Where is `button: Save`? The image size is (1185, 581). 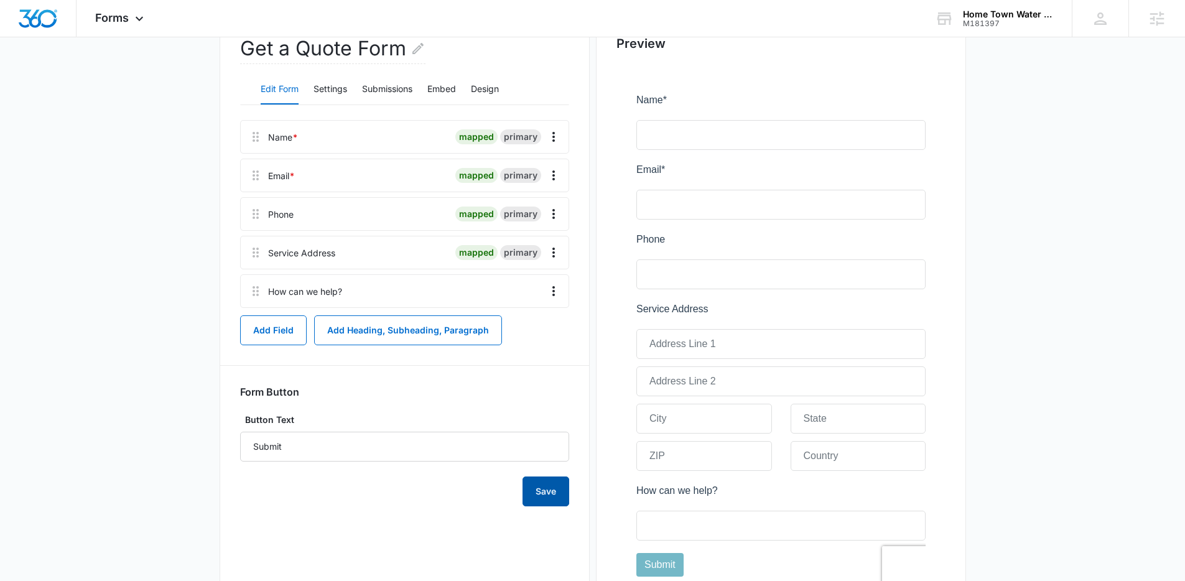 button: Save is located at coordinates (546, 492).